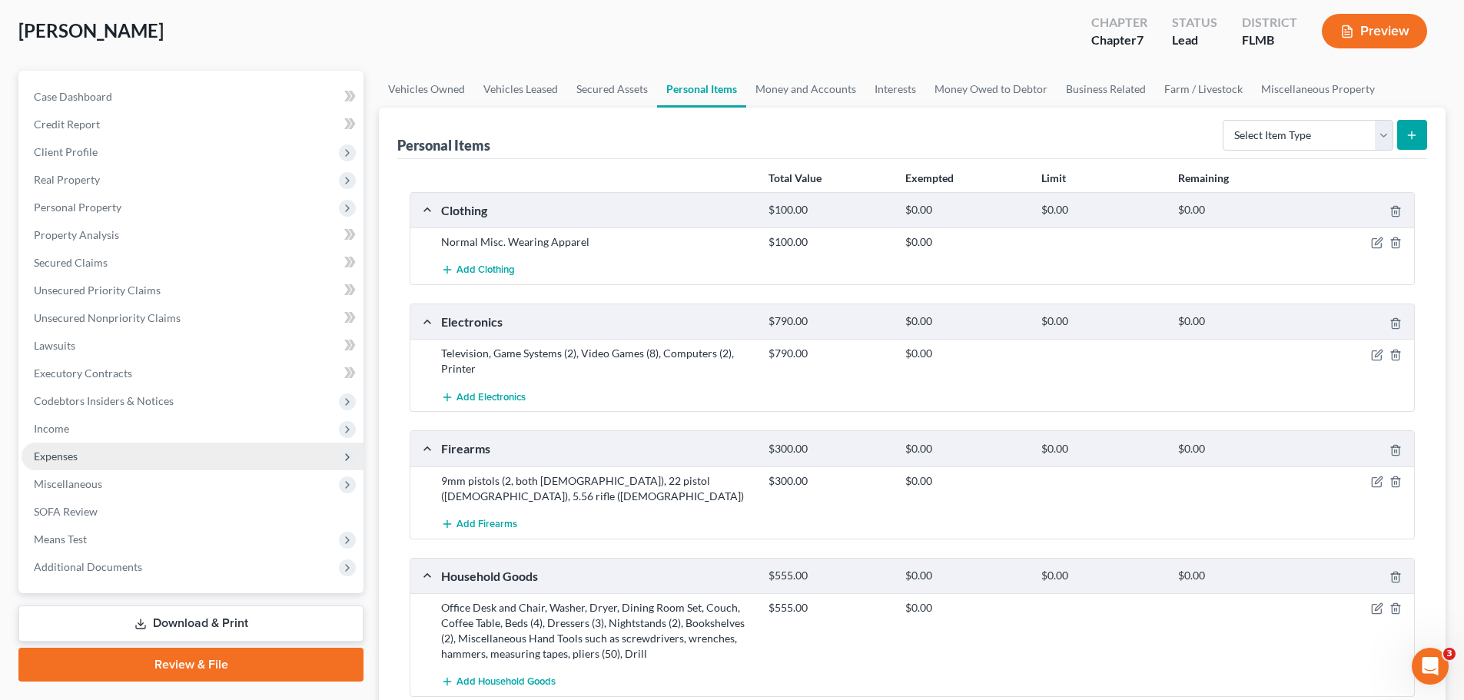 This screenshot has width=1464, height=700. I want to click on span: Client Profile, so click(65, 151).